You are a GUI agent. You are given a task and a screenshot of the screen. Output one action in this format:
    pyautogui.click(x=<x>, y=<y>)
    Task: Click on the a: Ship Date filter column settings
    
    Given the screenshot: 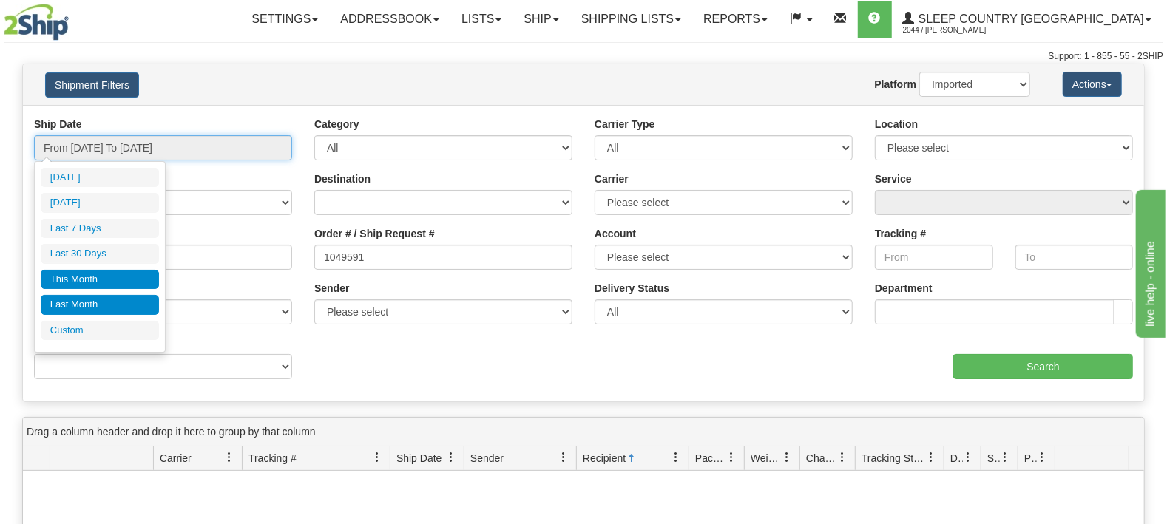 What is the action you would take?
    pyautogui.click(x=451, y=458)
    